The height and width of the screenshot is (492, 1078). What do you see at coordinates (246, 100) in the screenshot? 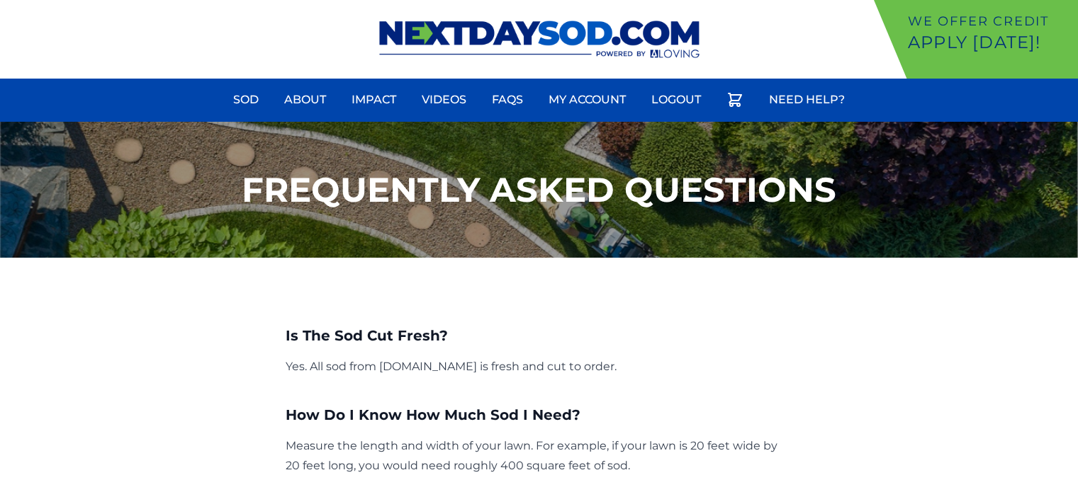
I see `a: Sod` at bounding box center [246, 100].